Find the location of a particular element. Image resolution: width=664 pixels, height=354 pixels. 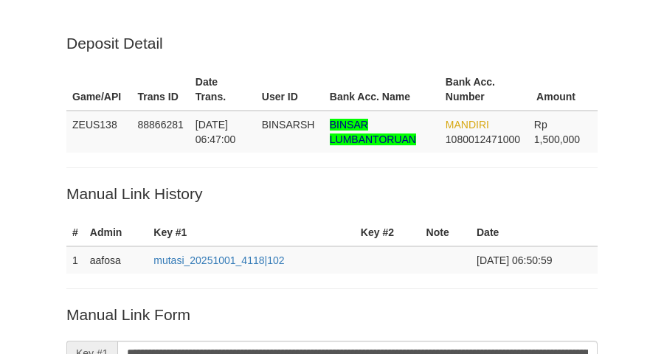

th: User ID is located at coordinates (290, 89).